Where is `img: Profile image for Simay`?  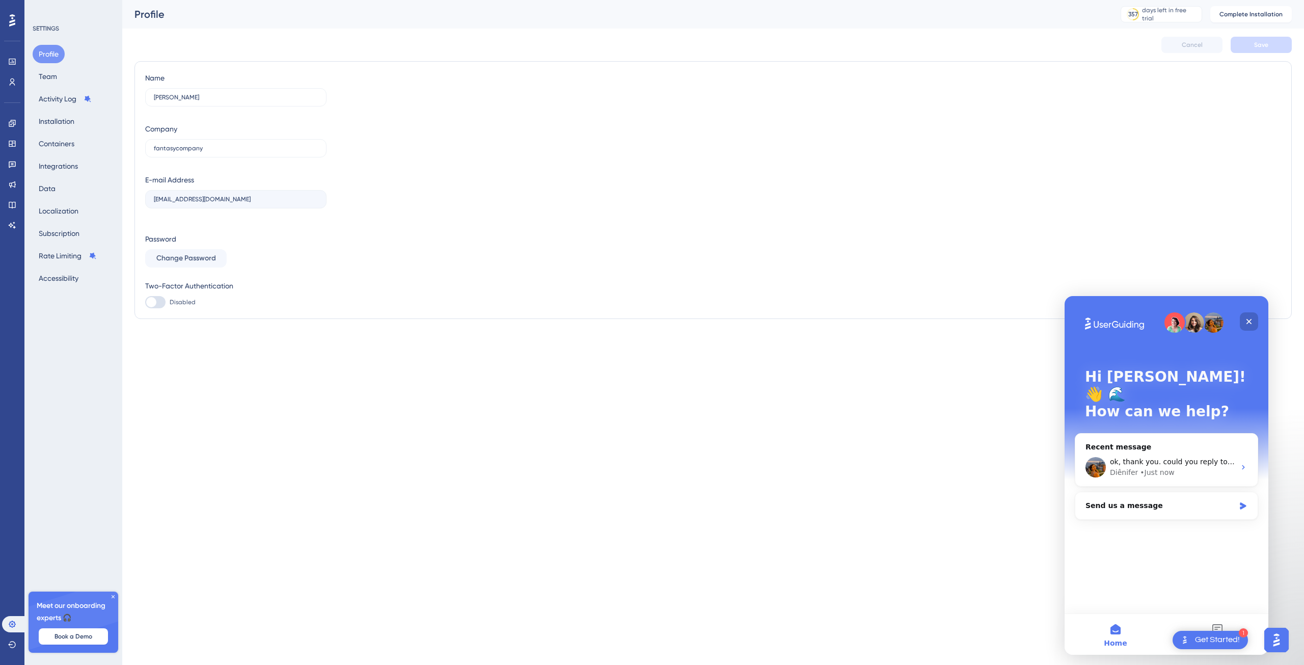
img: Profile image for Simay is located at coordinates (129, 26).